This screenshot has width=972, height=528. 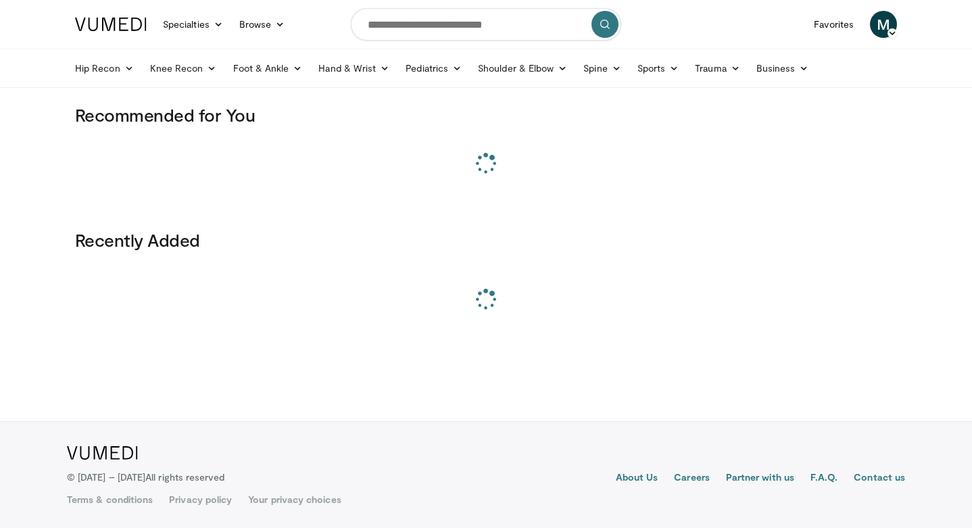 I want to click on input: Search topics, interventions, so click(x=486, y=24).